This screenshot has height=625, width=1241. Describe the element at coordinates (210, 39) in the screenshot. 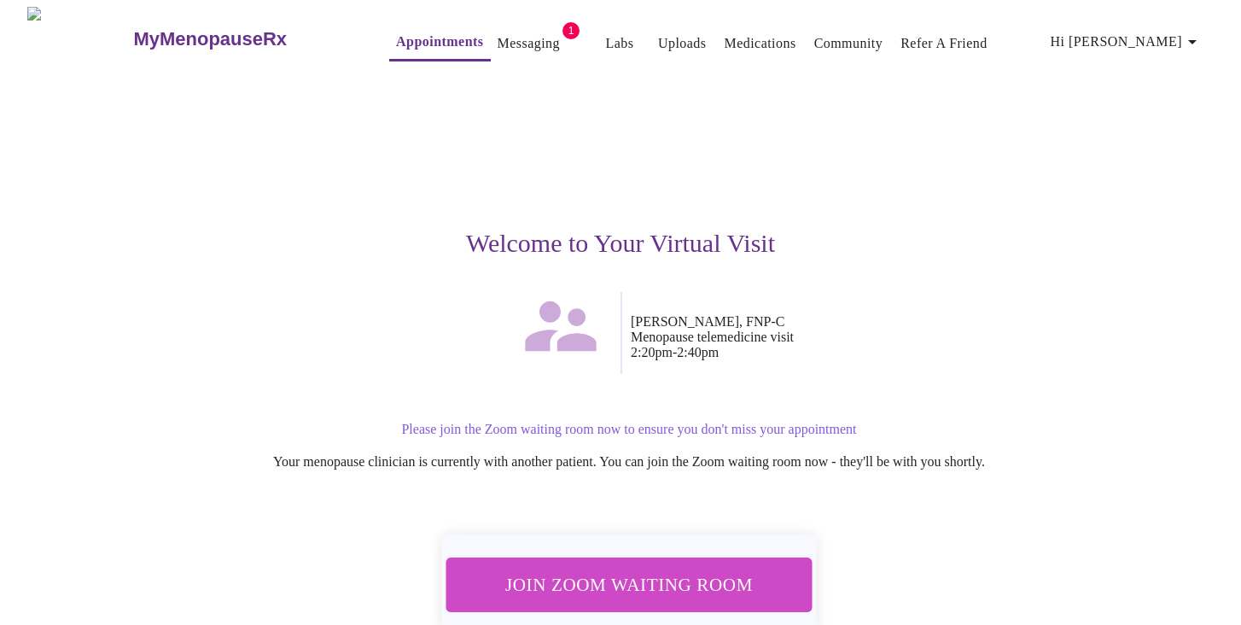

I see `h3: MyMenopauseRx` at that location.